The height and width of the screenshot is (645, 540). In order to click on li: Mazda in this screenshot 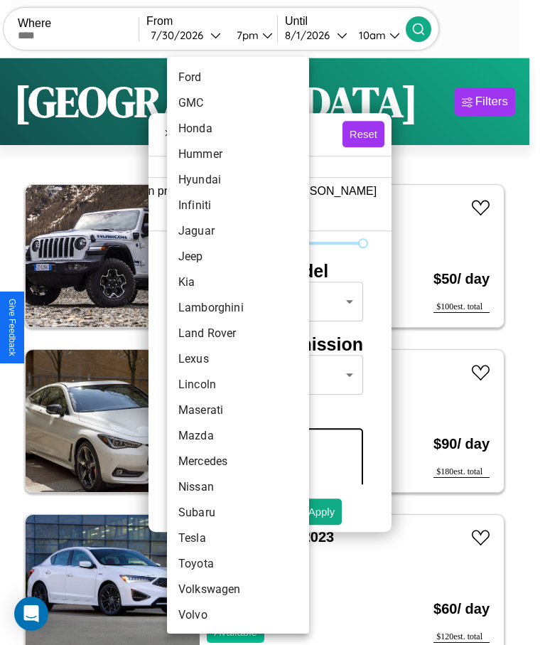, I will do `click(238, 436)`.